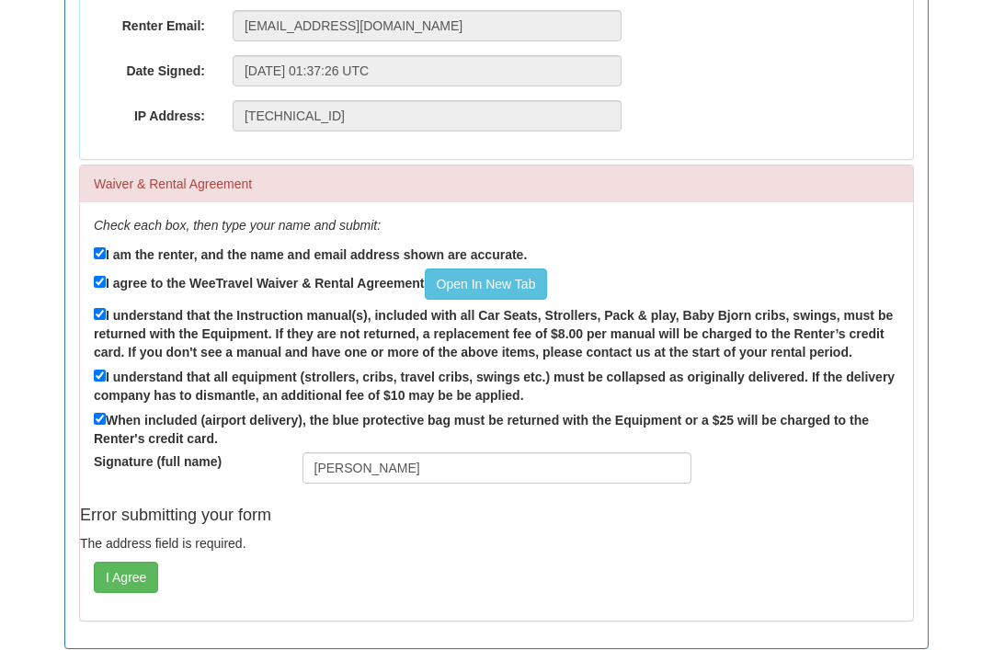  I want to click on h4: Error submitting your form, so click(497, 516).